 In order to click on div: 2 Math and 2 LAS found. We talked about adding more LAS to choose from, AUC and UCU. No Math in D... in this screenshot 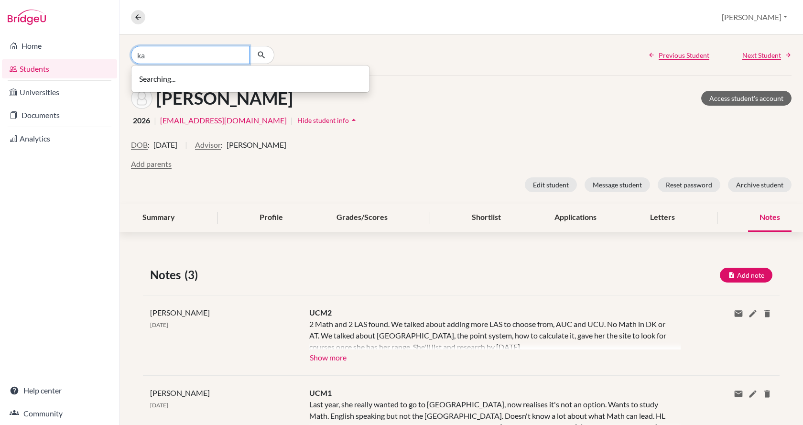, I will do `click(487, 334)`.